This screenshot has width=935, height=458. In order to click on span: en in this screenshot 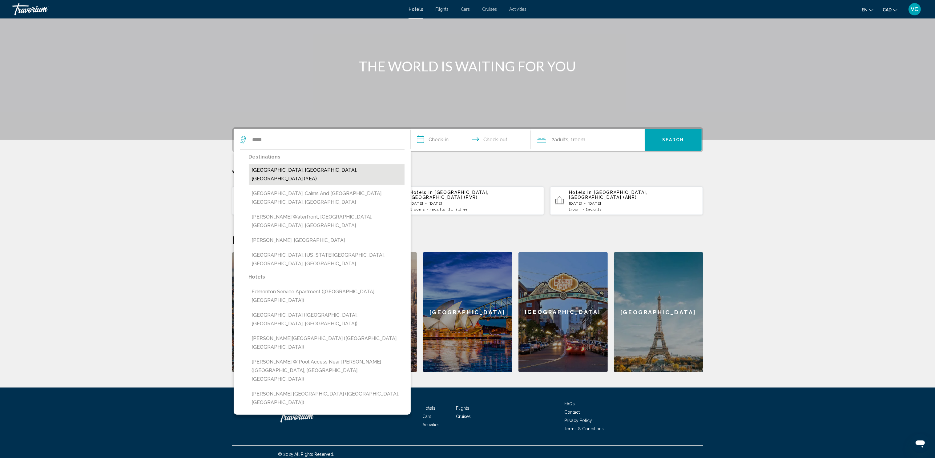, I will do `click(864, 10)`.